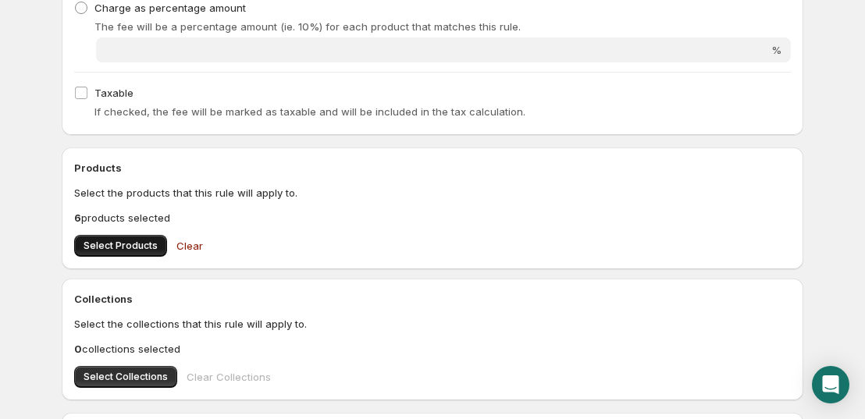 The width and height of the screenshot is (865, 419). Describe the element at coordinates (77, 218) in the screenshot. I see `b: 6` at that location.